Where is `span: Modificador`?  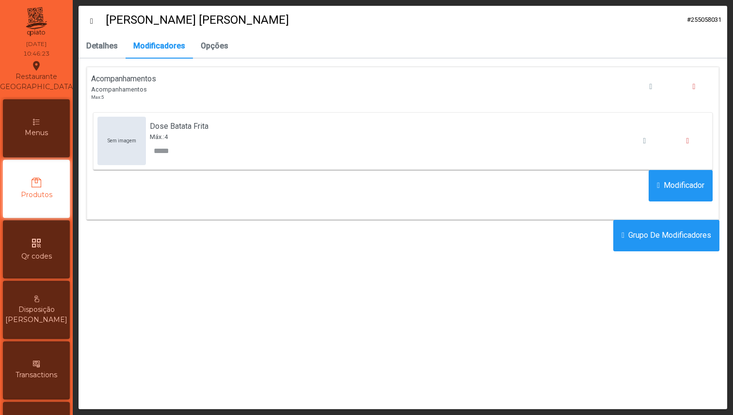
span: Modificador is located at coordinates (684, 186).